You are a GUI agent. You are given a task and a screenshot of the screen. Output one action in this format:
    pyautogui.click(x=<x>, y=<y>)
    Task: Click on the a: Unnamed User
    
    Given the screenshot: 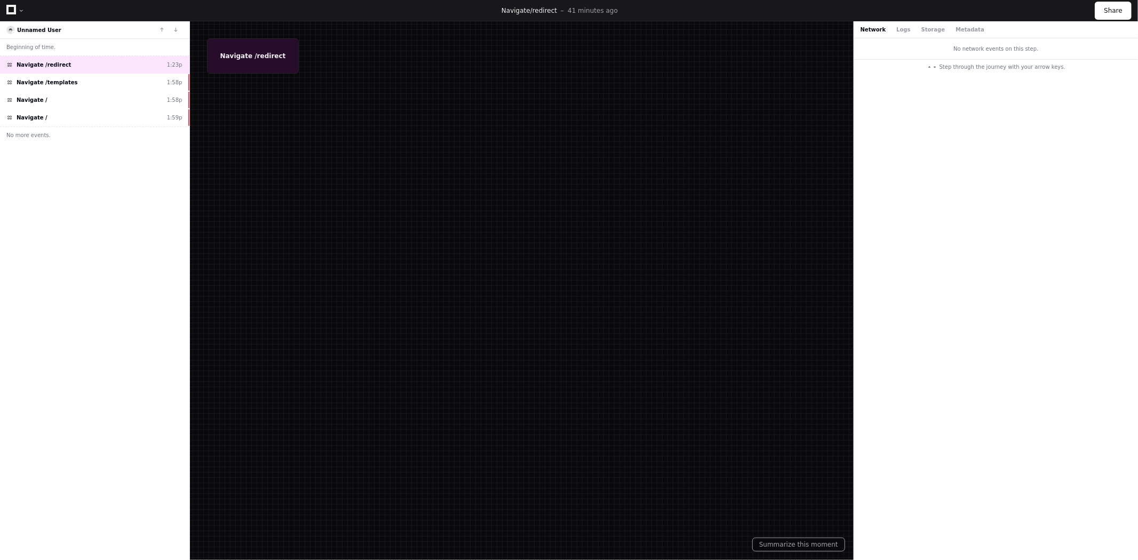 What is the action you would take?
    pyautogui.click(x=39, y=30)
    